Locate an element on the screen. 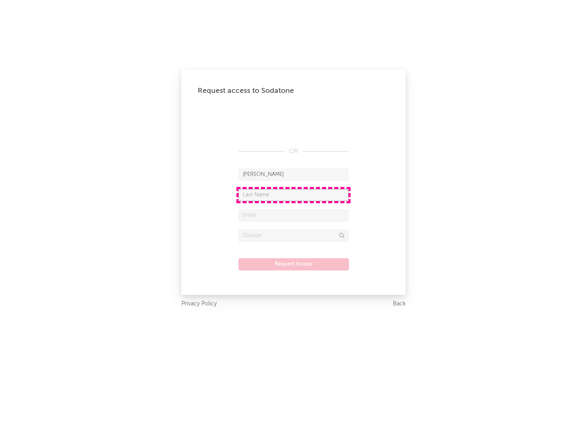  button: Request Access is located at coordinates (293, 264).